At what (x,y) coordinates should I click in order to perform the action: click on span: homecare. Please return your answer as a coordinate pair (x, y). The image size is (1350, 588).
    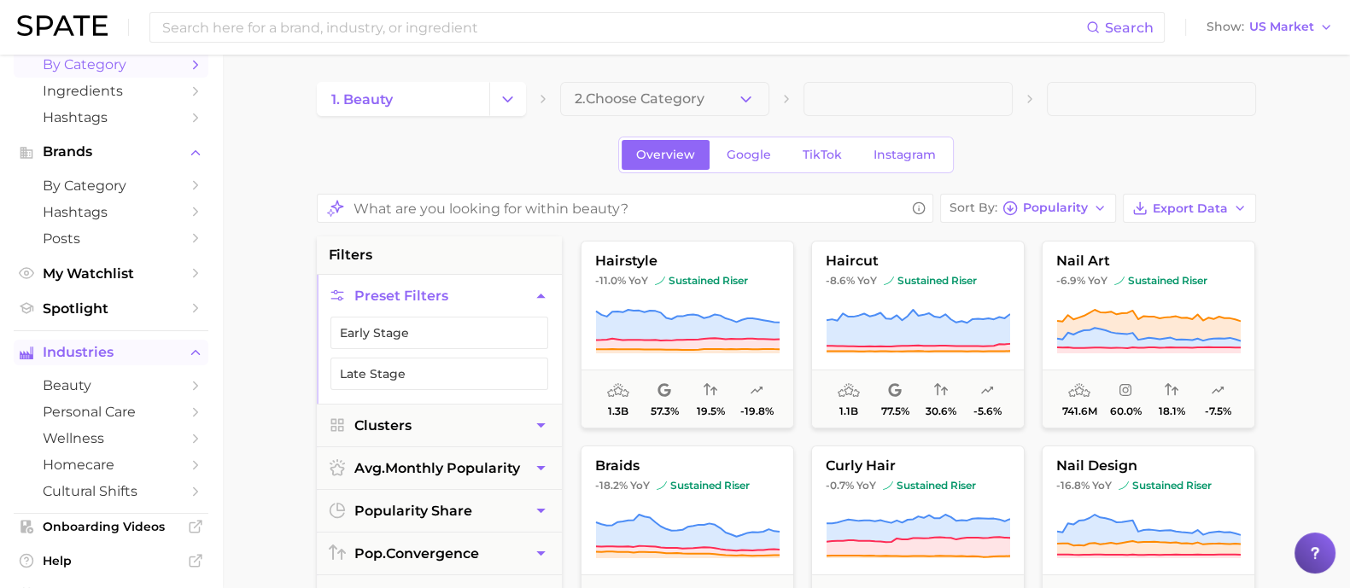
    Looking at the image, I should click on (111, 465).